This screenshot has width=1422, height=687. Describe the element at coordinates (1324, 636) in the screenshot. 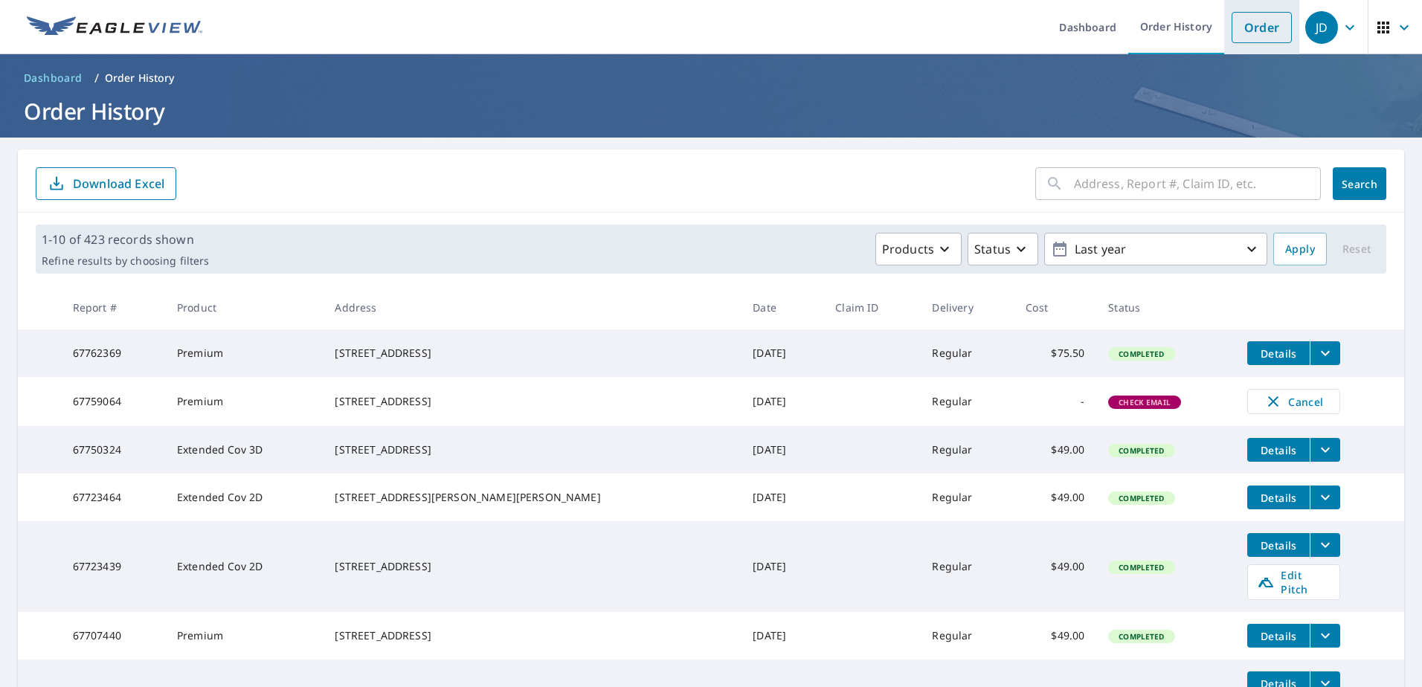

I see `button: filesDropdownBtn-67707440` at that location.